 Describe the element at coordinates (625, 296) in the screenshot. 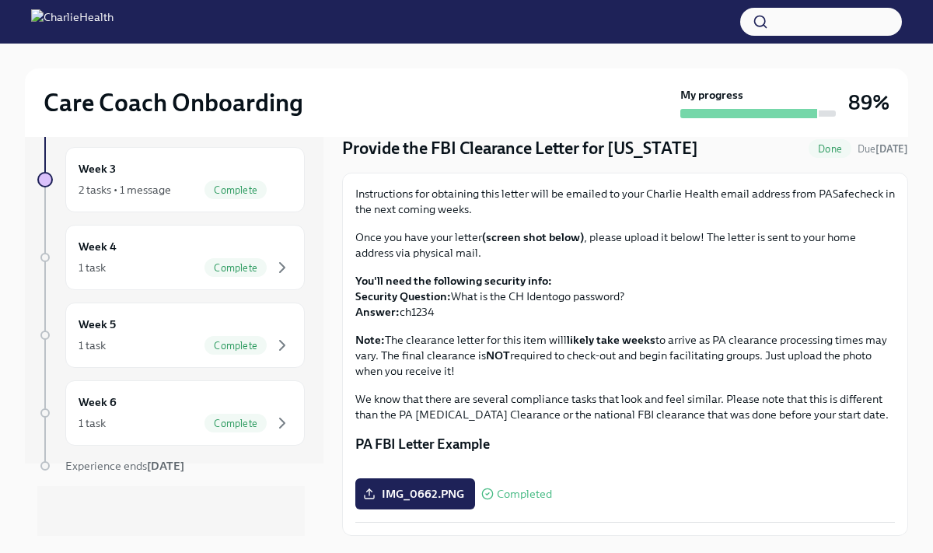

I see `p: What is the CH Identogo password? ch1234` at that location.